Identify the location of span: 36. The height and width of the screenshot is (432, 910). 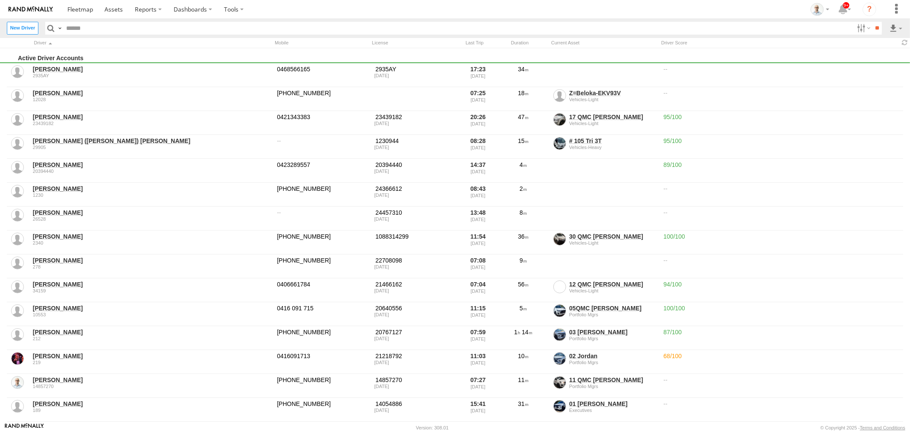
(523, 236).